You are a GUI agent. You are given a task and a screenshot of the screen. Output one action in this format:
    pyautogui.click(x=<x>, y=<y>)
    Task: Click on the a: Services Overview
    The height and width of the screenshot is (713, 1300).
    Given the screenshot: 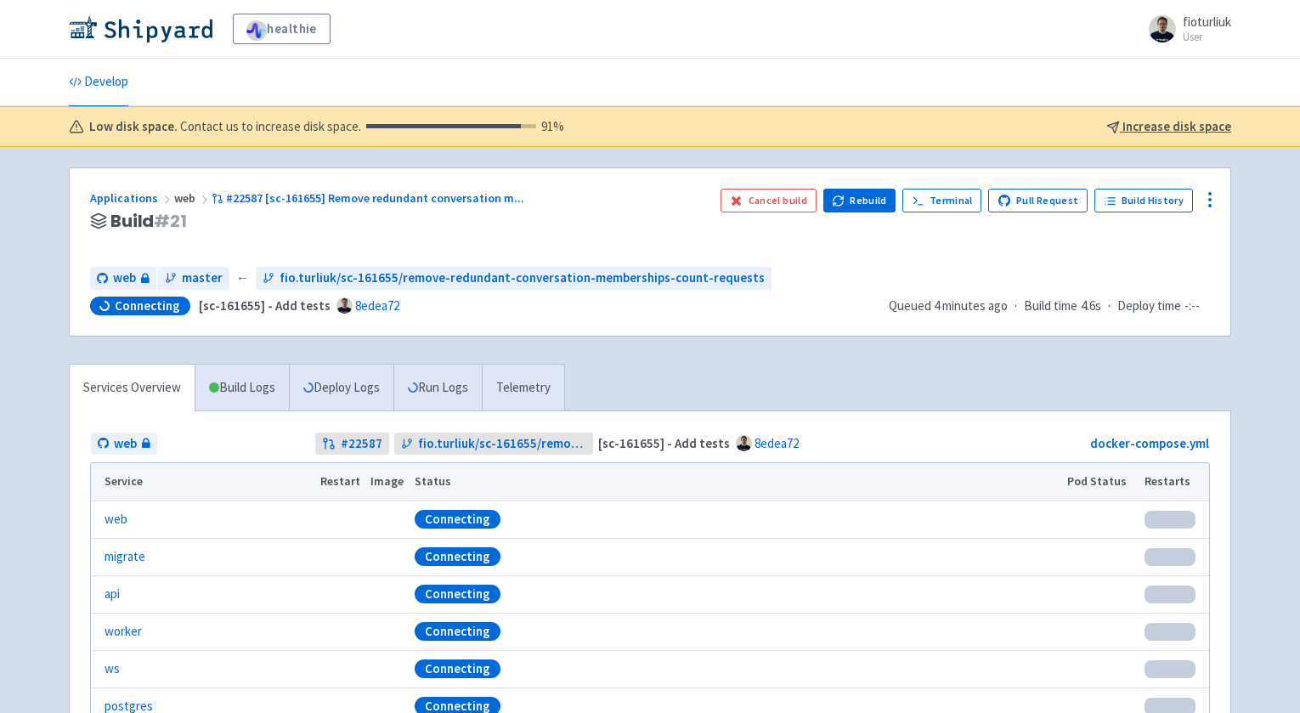 What is the action you would take?
    pyautogui.click(x=132, y=387)
    